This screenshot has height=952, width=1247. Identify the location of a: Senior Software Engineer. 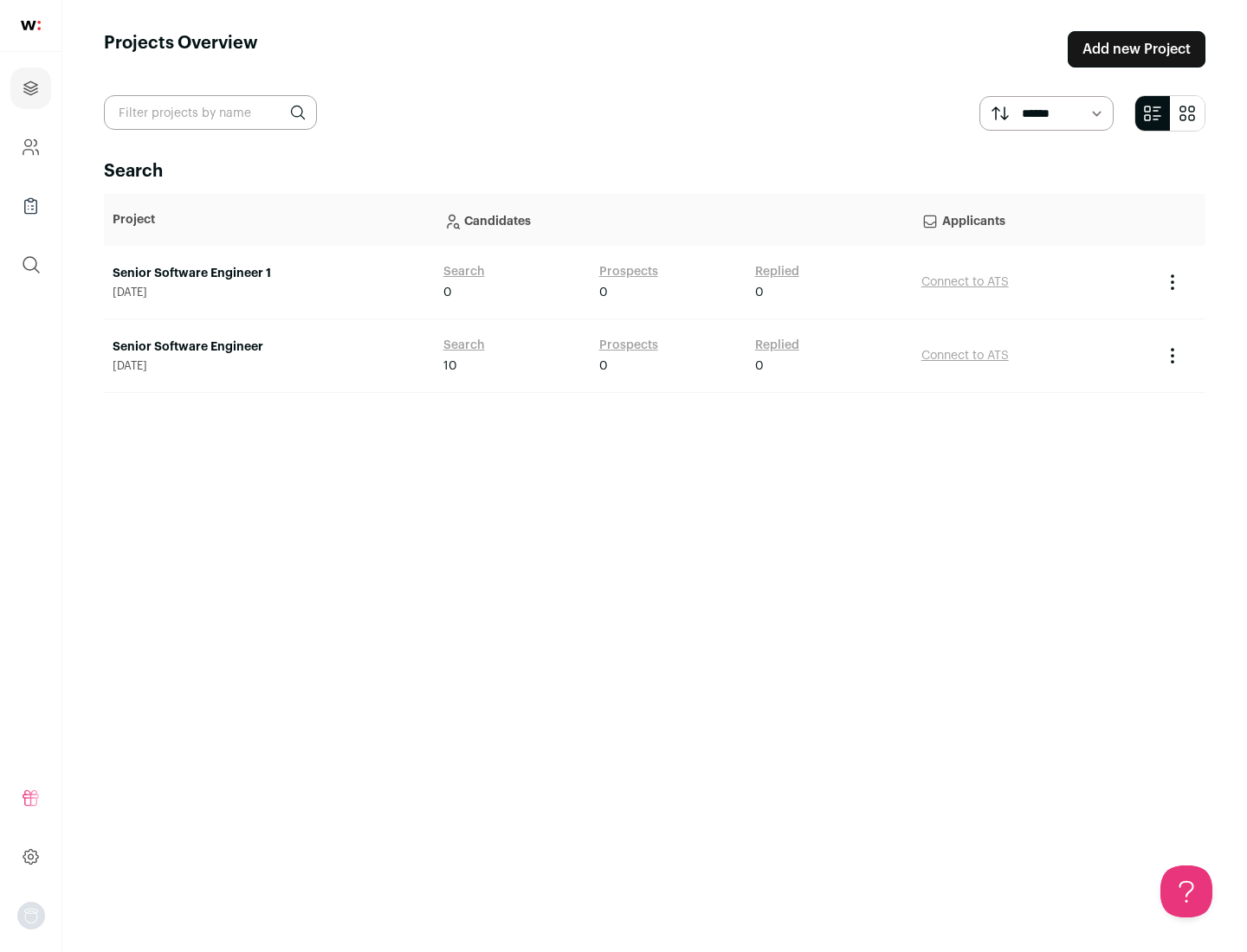
(269, 347).